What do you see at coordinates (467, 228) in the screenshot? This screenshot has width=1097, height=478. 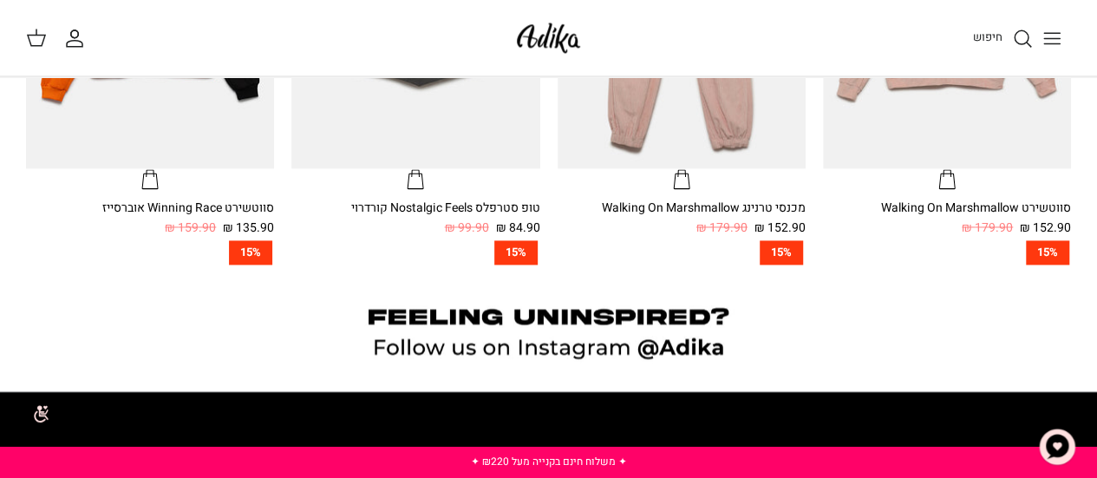 I see `span: 99.90 ₪` at bounding box center [467, 228].